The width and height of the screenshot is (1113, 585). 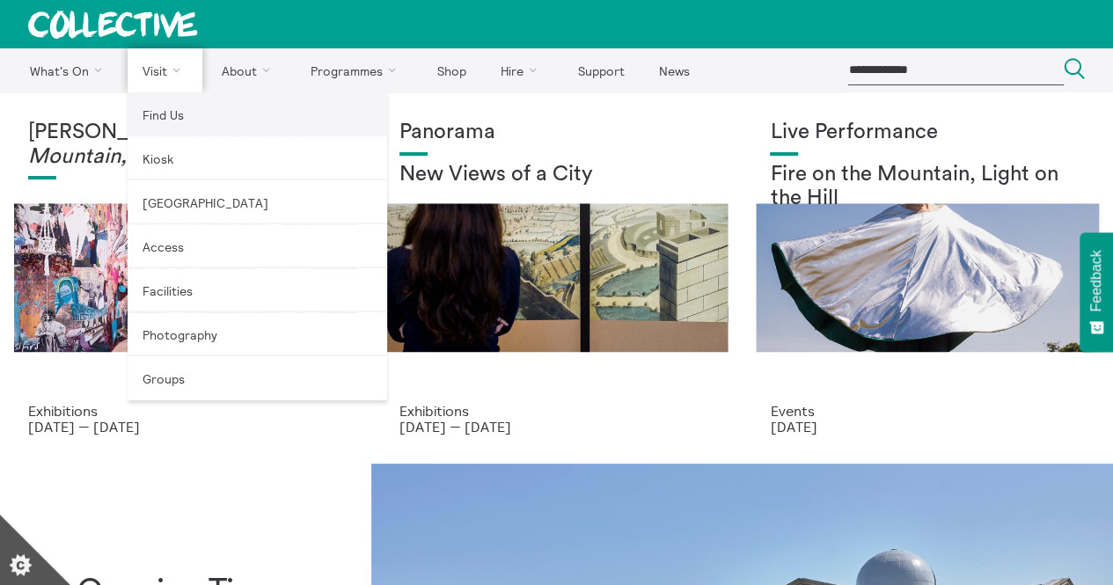 What do you see at coordinates (1097, 281) in the screenshot?
I see `span: Feedback` at bounding box center [1097, 281].